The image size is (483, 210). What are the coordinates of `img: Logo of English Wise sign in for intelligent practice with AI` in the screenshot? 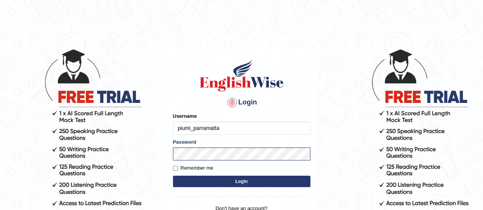 It's located at (241, 76).